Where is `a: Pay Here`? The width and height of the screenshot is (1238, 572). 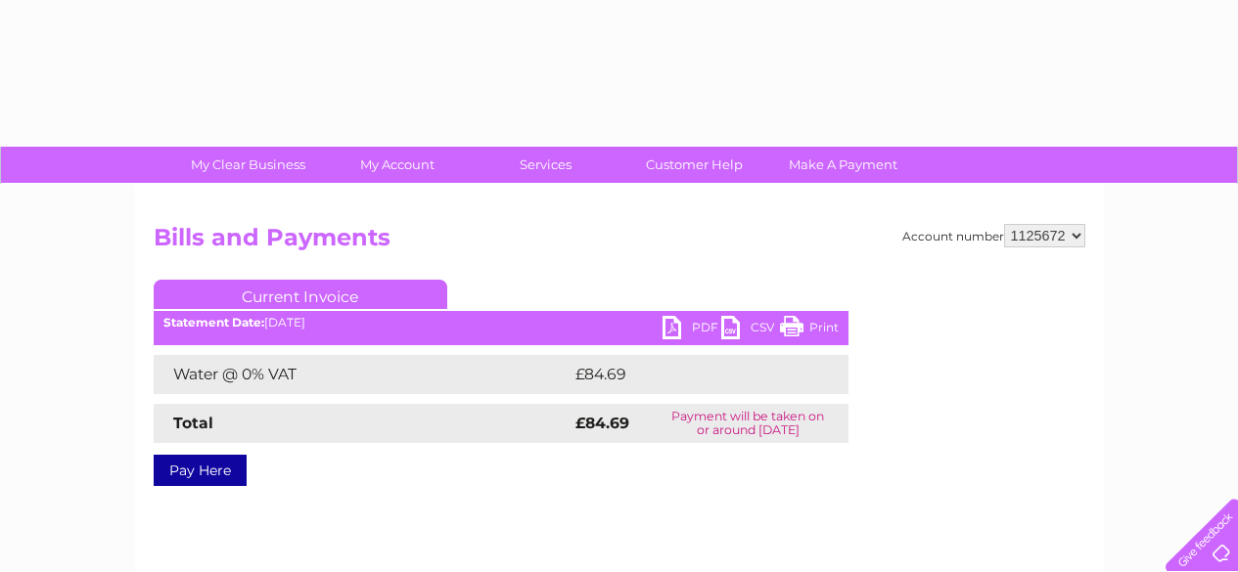
a: Pay Here is located at coordinates (200, 471).